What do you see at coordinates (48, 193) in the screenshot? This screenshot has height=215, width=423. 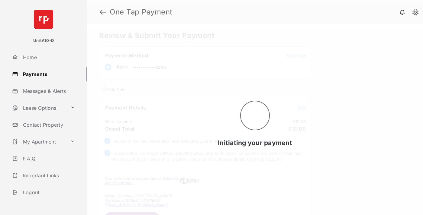 I see `a: Logout` at bounding box center [48, 193].